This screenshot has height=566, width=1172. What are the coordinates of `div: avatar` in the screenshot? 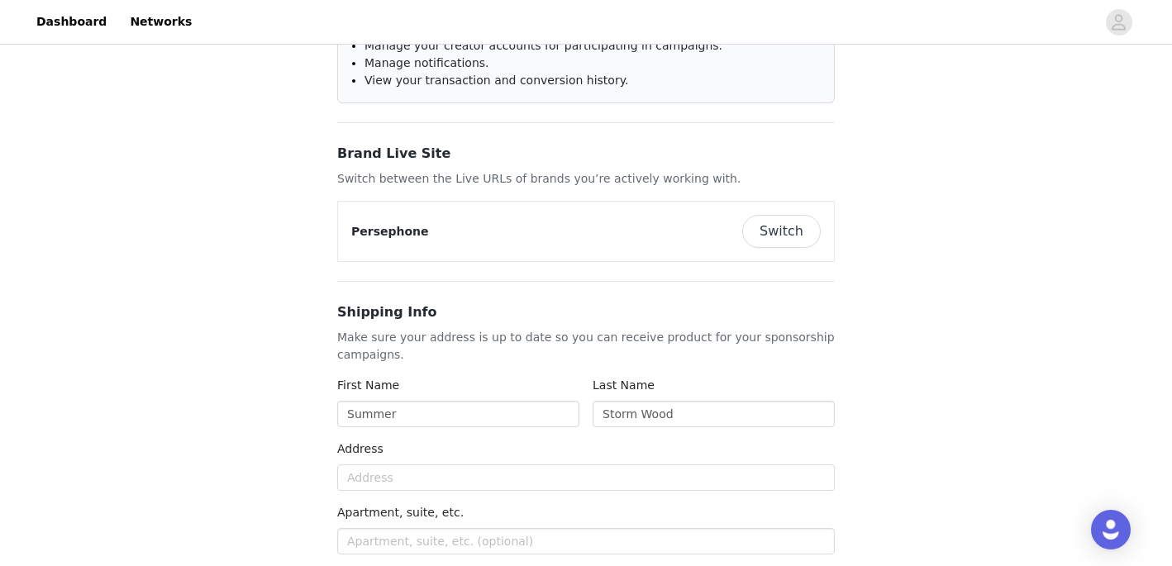 It's located at (1118, 22).